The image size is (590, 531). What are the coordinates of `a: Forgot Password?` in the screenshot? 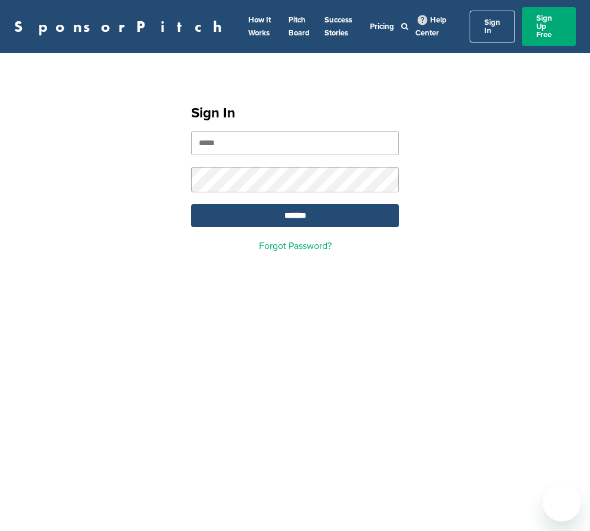 It's located at (295, 246).